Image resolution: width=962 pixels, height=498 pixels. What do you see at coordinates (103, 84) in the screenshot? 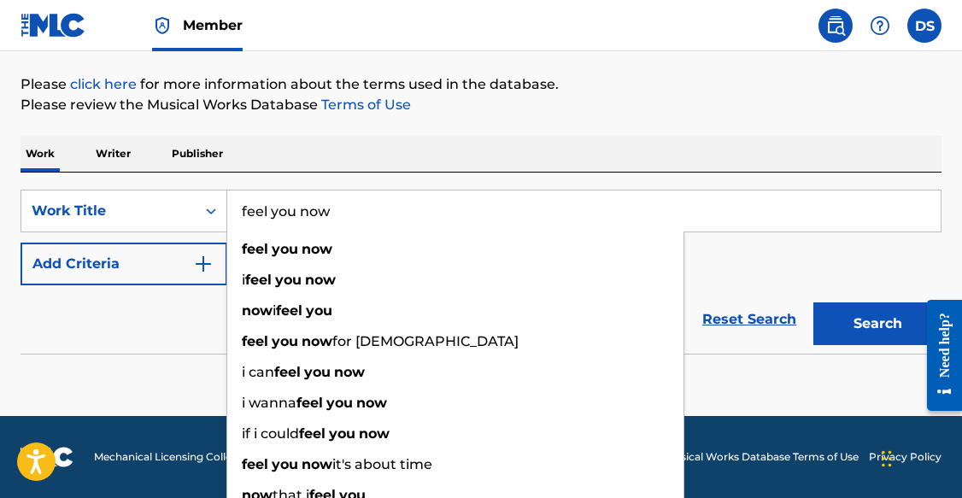
I see `a: click here` at bounding box center [103, 84].